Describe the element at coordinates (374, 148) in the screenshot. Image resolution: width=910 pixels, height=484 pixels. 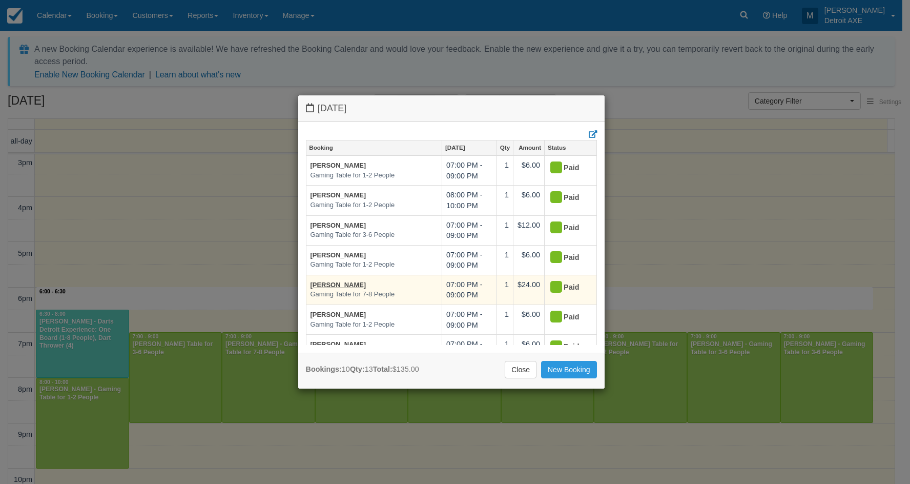
I see `a: Booking` at that location.